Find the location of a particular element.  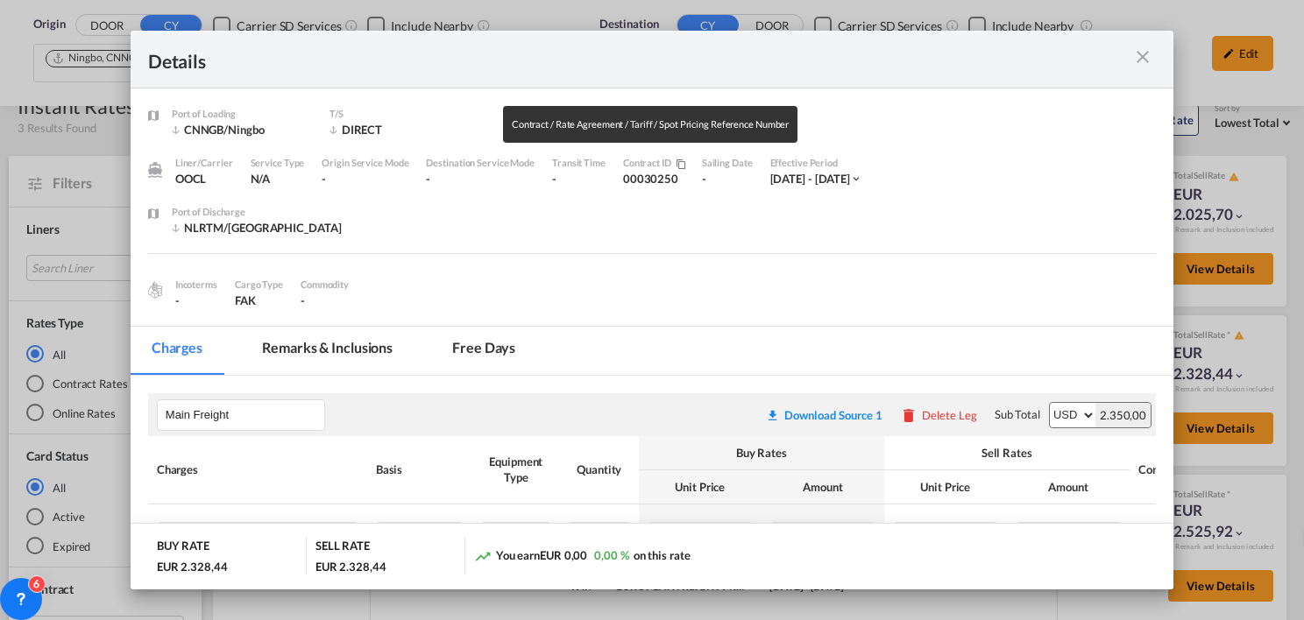

div: Effective Period is located at coordinates (816, 163).